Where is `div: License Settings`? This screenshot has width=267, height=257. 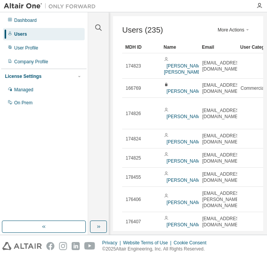
div: License Settings is located at coordinates (23, 76).